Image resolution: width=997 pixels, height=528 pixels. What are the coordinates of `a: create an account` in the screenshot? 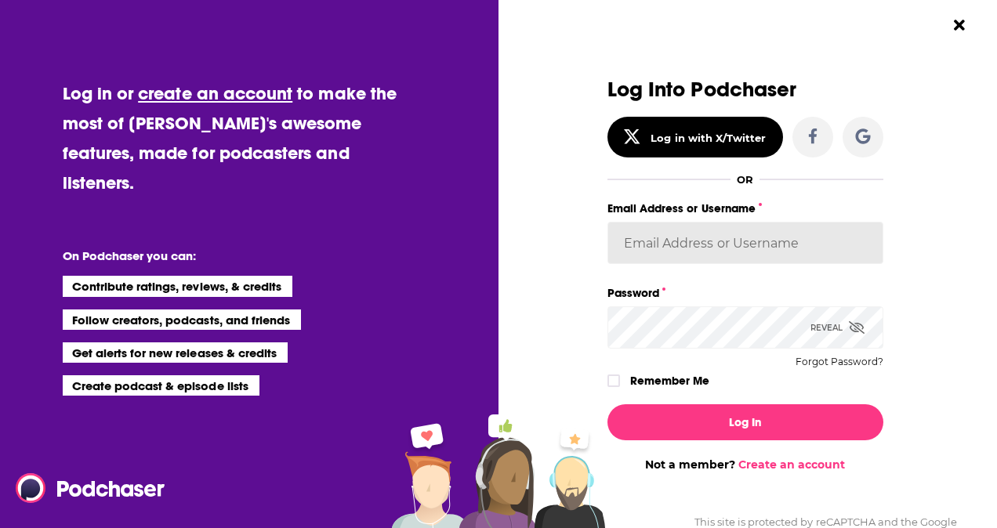 It's located at (215, 93).